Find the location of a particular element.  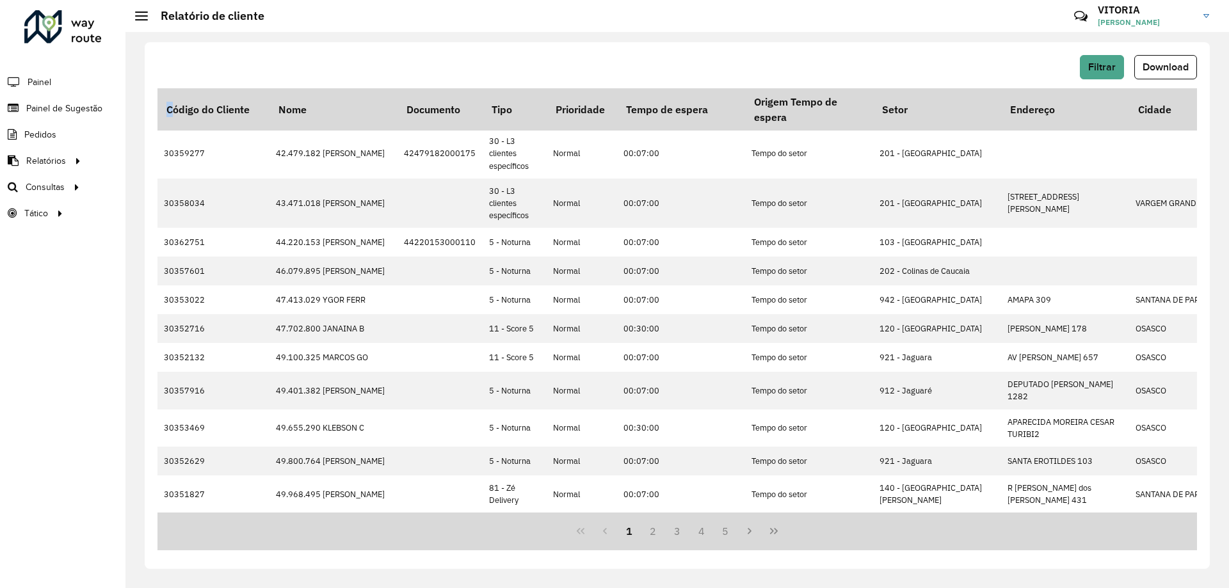

span: Pedidos is located at coordinates (40, 134).